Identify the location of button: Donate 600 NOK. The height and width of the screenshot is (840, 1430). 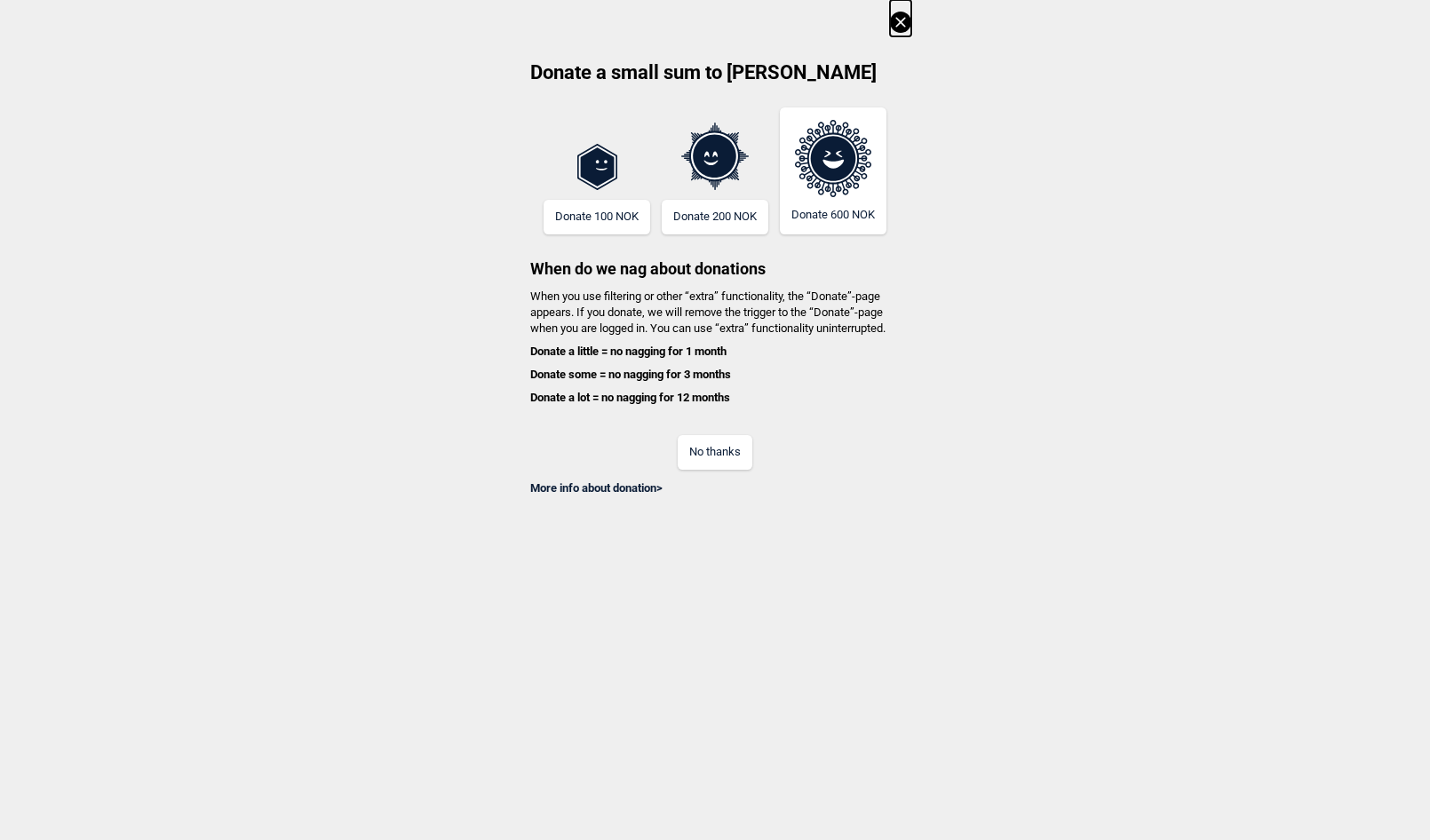
(833, 170).